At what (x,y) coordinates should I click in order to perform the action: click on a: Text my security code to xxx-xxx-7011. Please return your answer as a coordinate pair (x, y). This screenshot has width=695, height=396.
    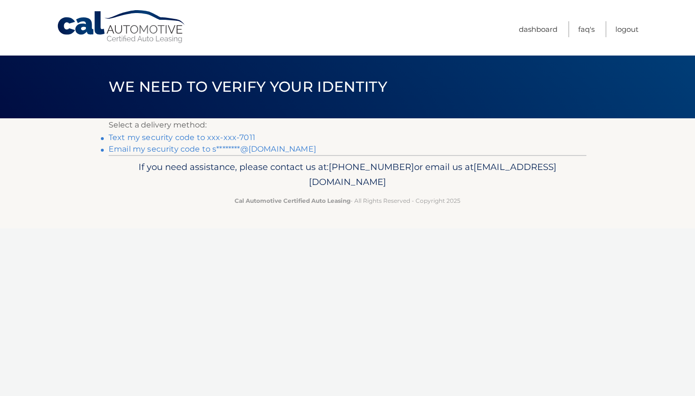
    Looking at the image, I should click on (182, 137).